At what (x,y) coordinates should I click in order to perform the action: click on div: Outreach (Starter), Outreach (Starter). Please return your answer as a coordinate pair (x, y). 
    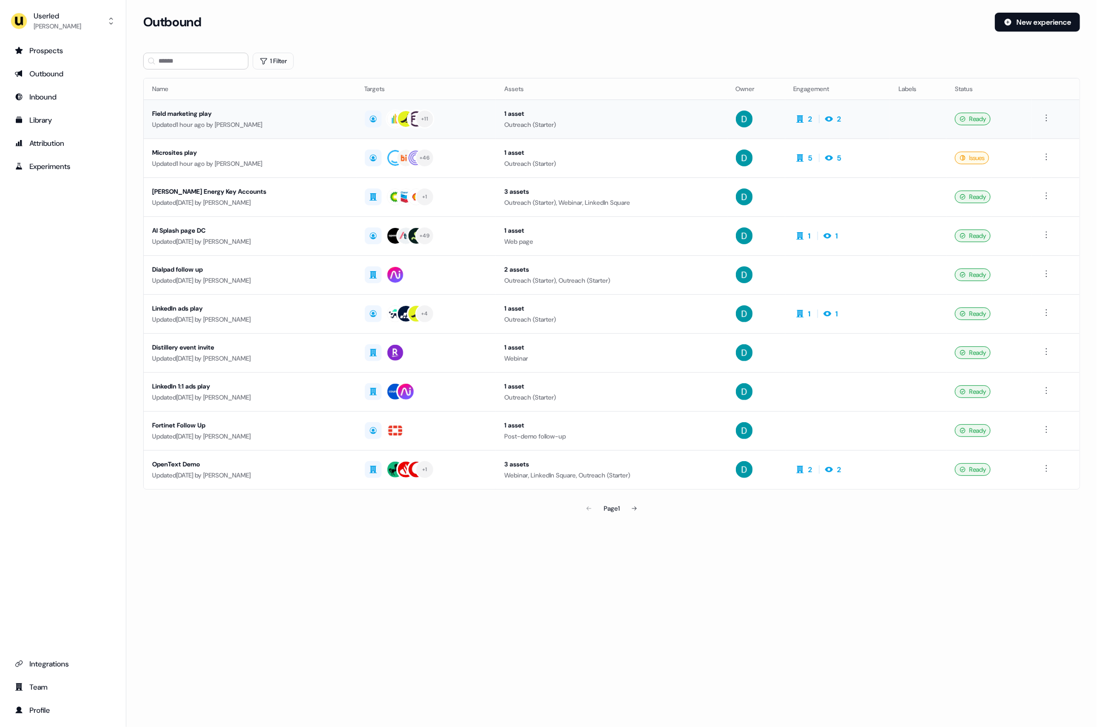
    Looking at the image, I should click on (611, 281).